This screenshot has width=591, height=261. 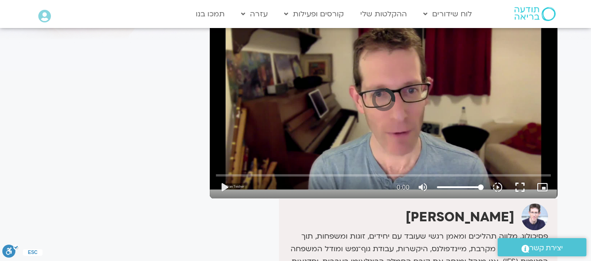 What do you see at coordinates (546, 248) in the screenshot?
I see `span: יצירת קשר` at bounding box center [546, 248].